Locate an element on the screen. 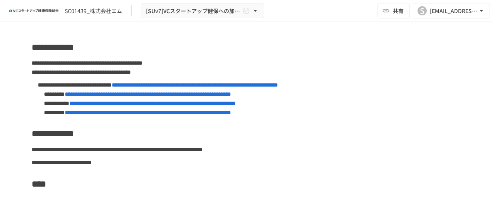  button: [SUv7]VCスタートアップ健保への加入申請手続き is located at coordinates (203, 11).